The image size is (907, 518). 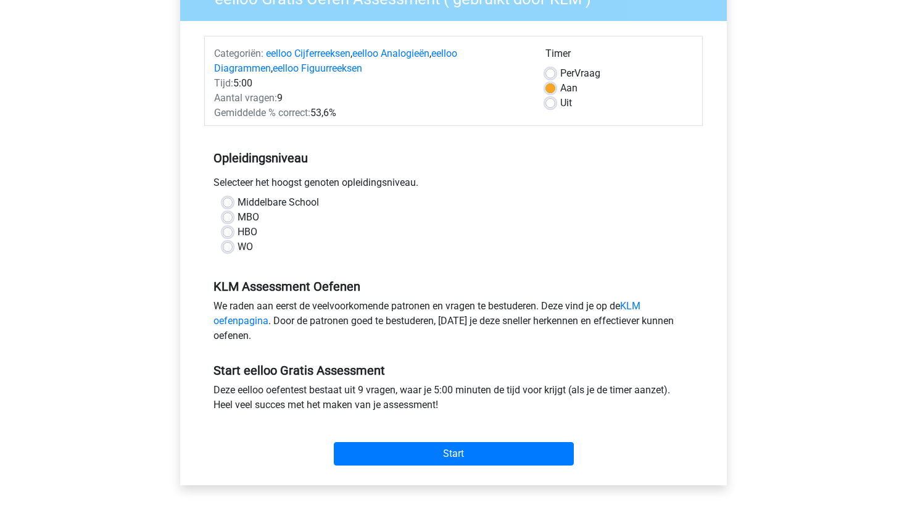 What do you see at coordinates (370, 98) in the screenshot?
I see `div: 9` at bounding box center [370, 98].